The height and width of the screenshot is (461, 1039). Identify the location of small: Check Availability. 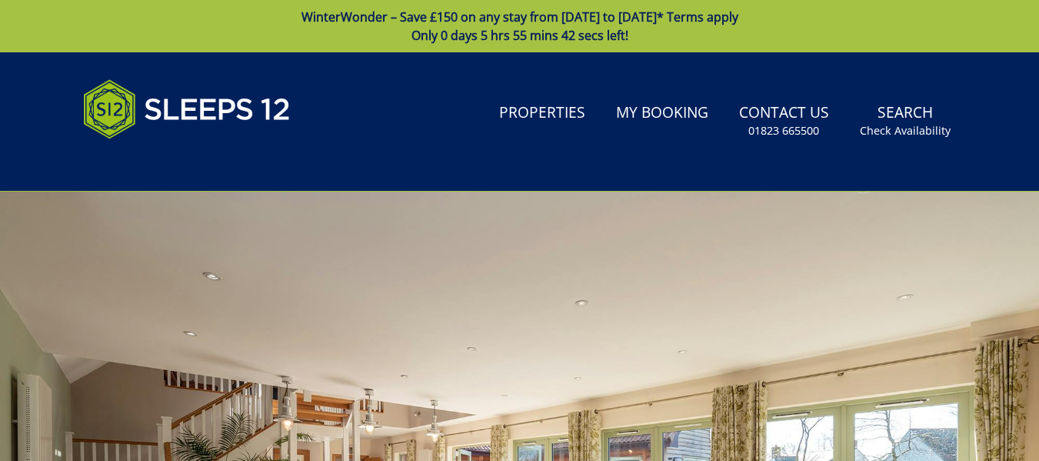
(905, 131).